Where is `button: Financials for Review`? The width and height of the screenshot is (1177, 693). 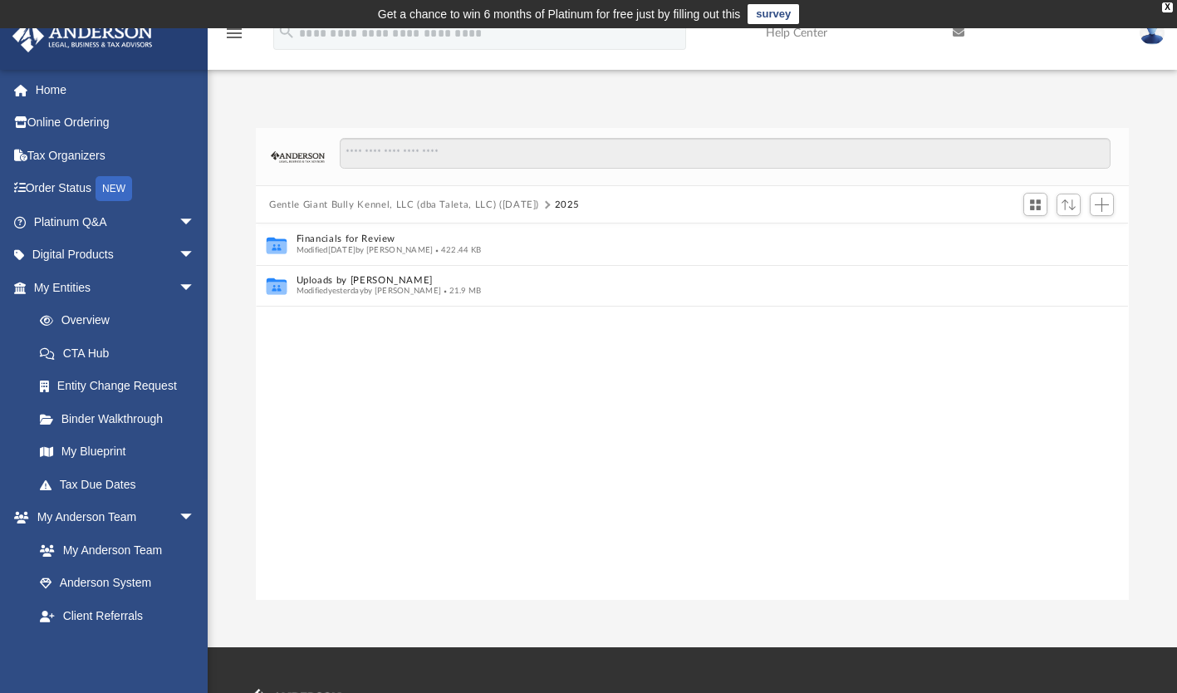 button: Financials for Review is located at coordinates (681, 239).